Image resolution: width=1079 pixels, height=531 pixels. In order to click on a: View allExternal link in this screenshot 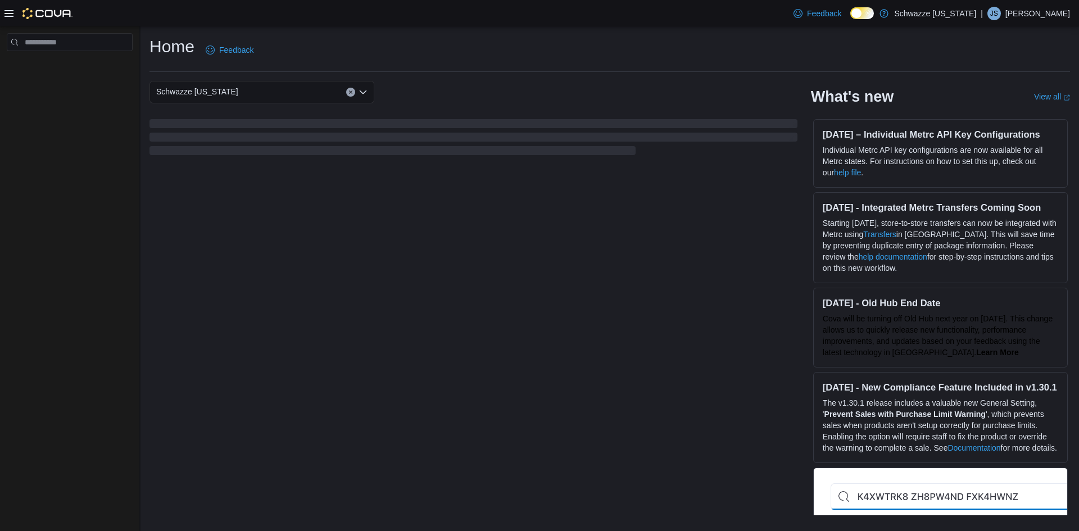, I will do `click(1052, 97)`.